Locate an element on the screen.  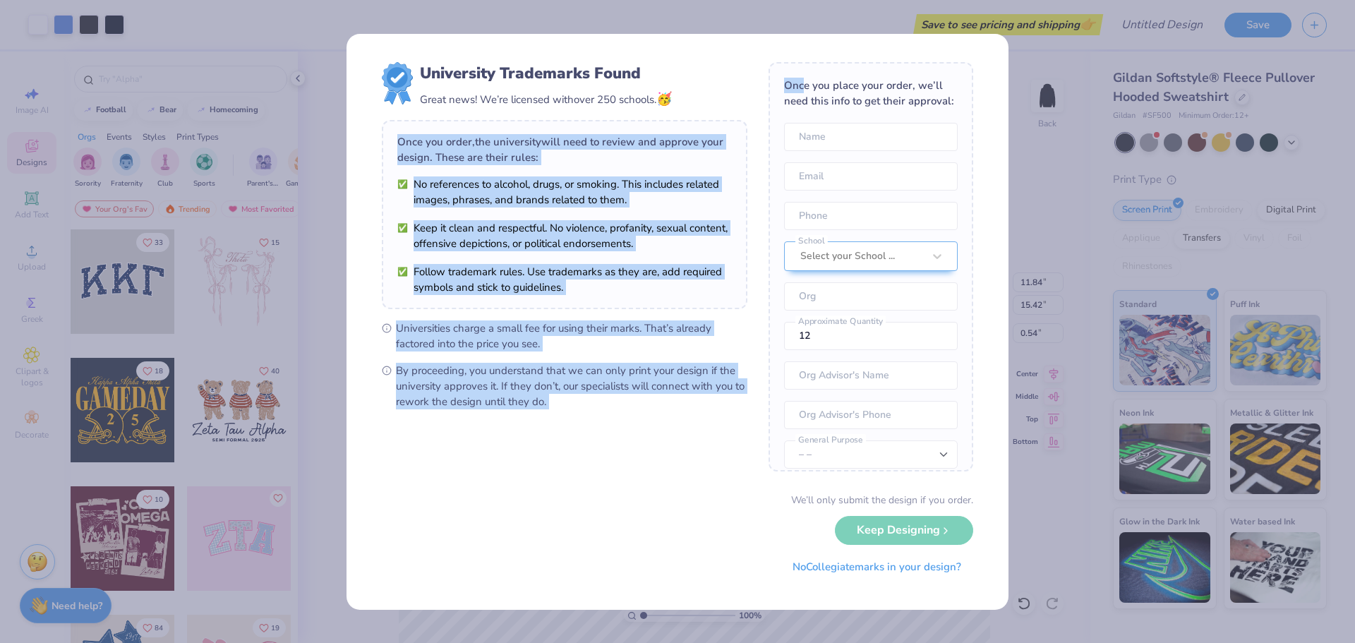
span: By proceeding, you understand that we can only print your design if the university approves it. I... is located at coordinates (572, 386).